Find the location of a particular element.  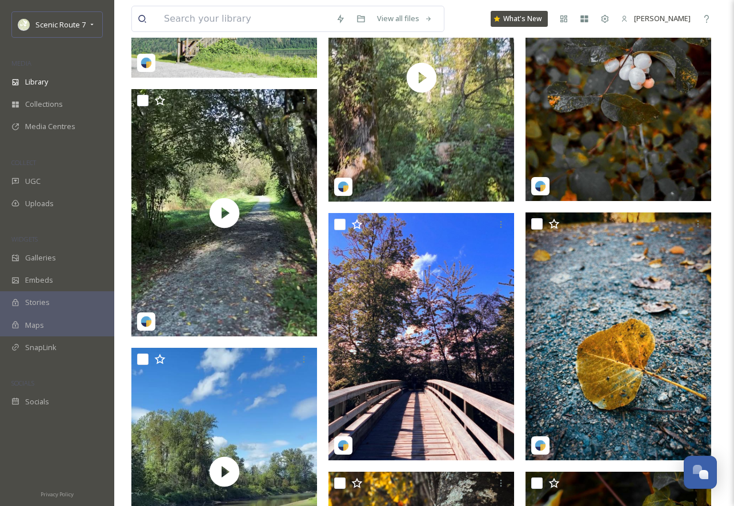

span: Uploads is located at coordinates (39, 203).